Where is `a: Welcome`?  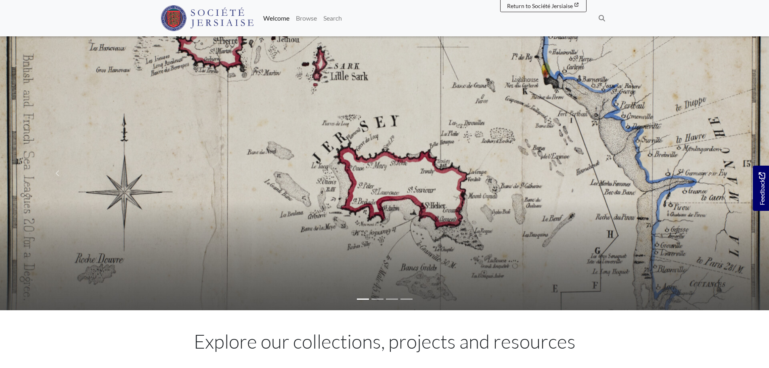
a: Welcome is located at coordinates (276, 18).